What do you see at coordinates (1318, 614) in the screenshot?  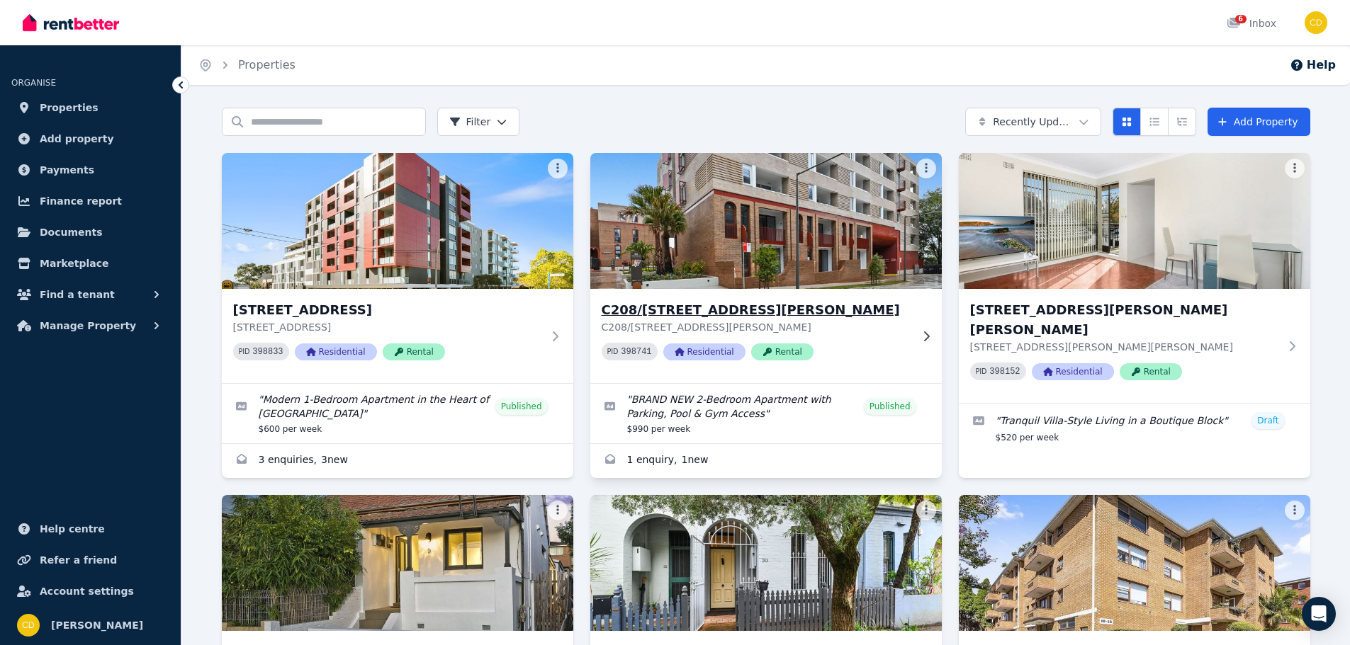 I see `div: Open Intercom Messenger` at bounding box center [1318, 614].